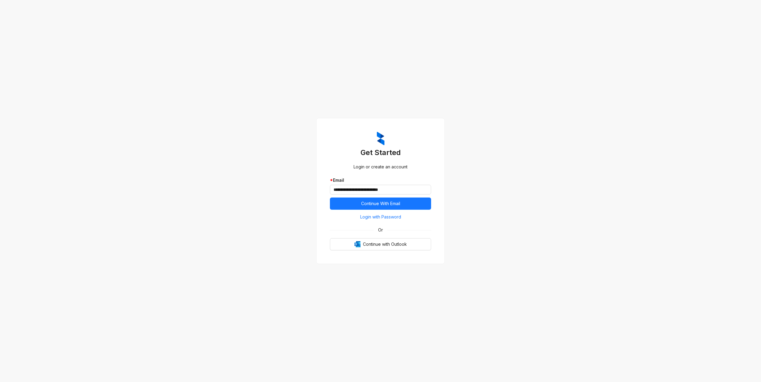 This screenshot has height=382, width=761. I want to click on div: Login or create an account, so click(381, 167).